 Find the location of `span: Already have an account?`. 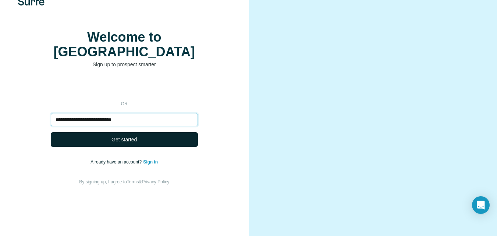

span: Already have an account? is located at coordinates (117, 162).